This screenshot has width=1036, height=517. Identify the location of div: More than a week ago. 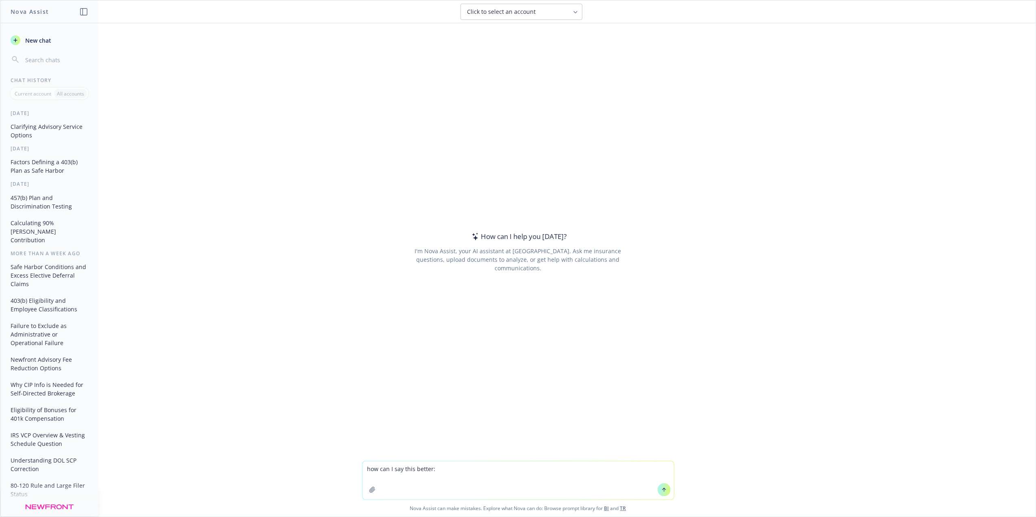
(49, 253).